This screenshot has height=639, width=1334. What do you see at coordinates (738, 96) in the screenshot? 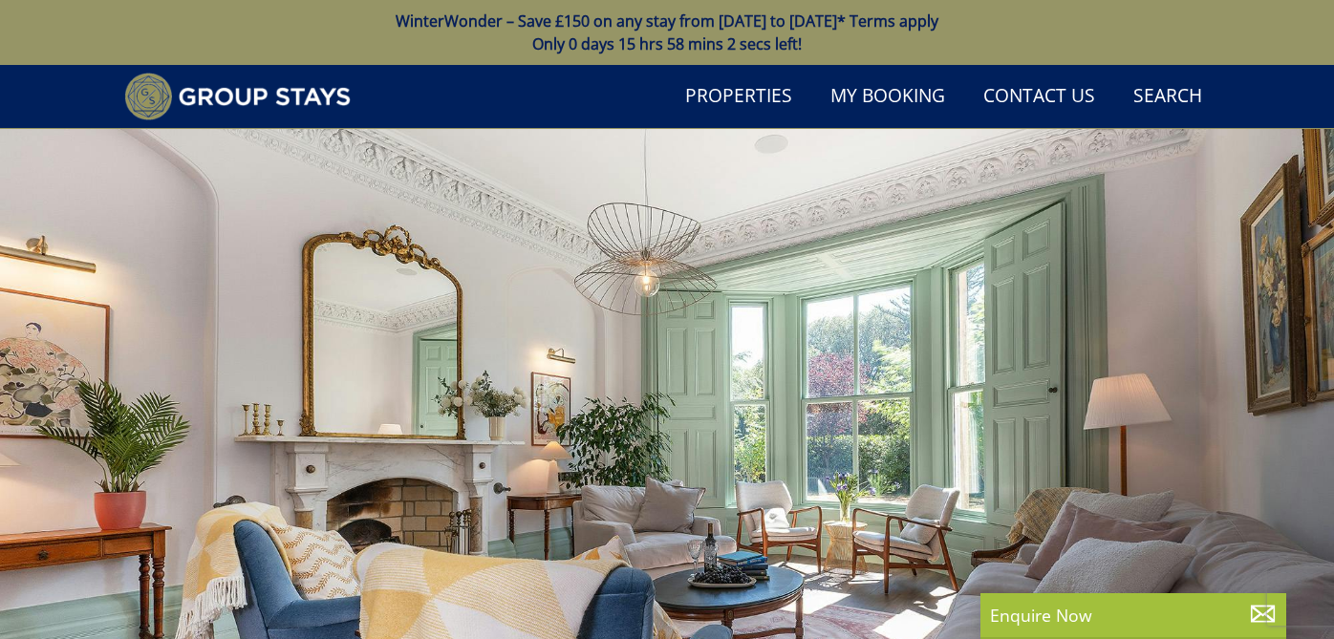
I see `a: Properties` at bounding box center [738, 96].